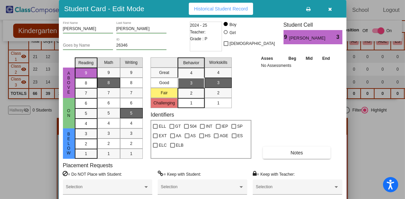 The image size is (405, 199). Describe the element at coordinates (193, 126) in the screenshot. I see `span: 504` at that location.